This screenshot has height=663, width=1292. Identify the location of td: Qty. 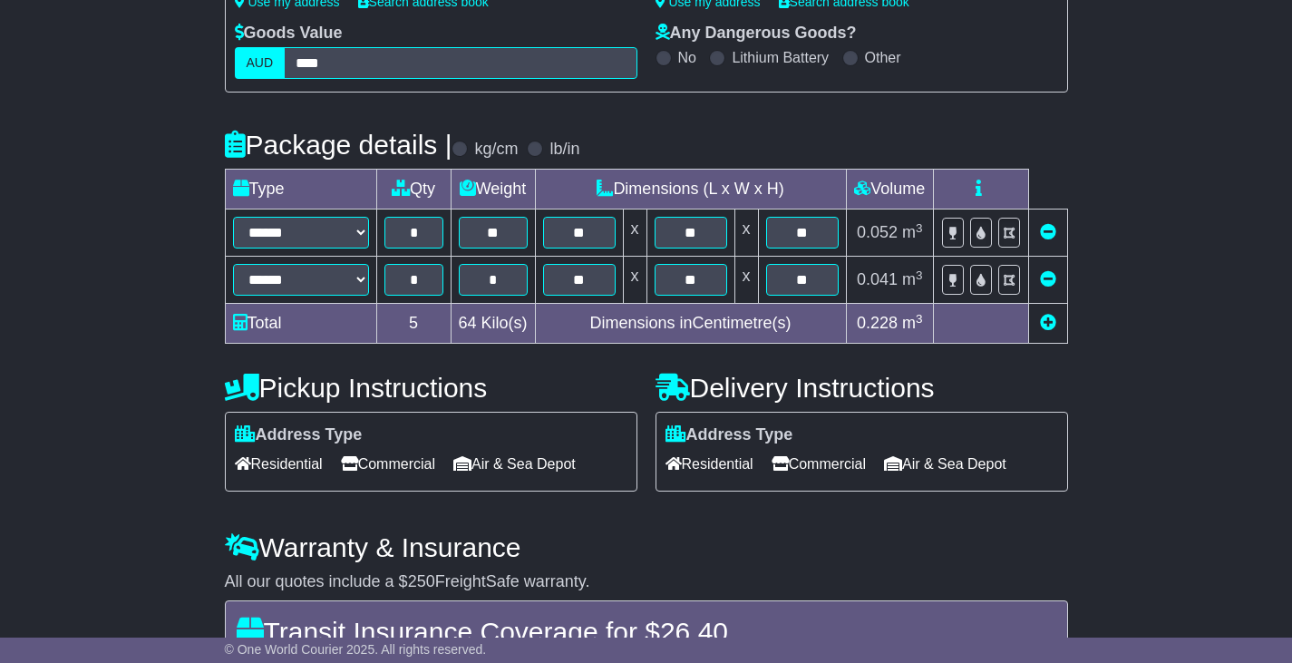
(413, 189).